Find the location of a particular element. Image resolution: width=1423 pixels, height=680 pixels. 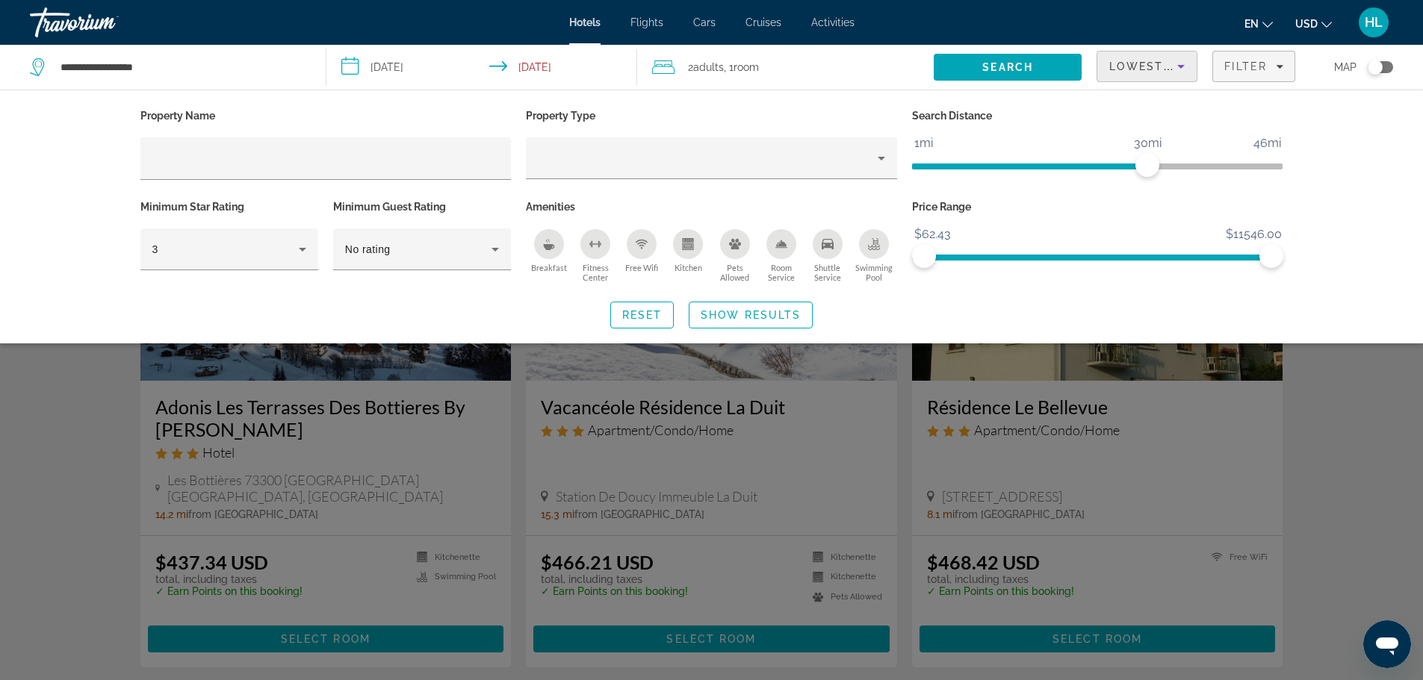

span: HL is located at coordinates (1374, 22).